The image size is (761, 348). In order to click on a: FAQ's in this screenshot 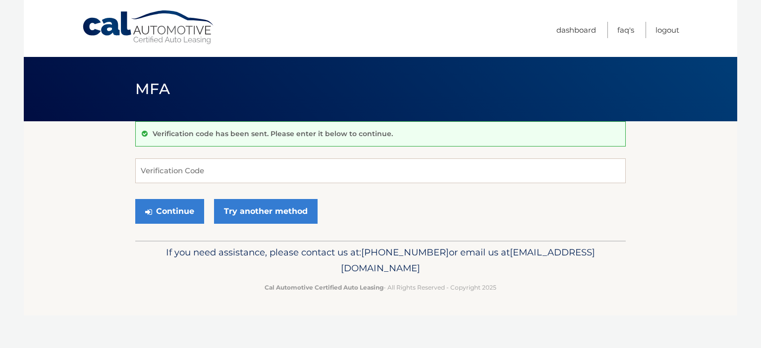, I will do `click(626, 30)`.